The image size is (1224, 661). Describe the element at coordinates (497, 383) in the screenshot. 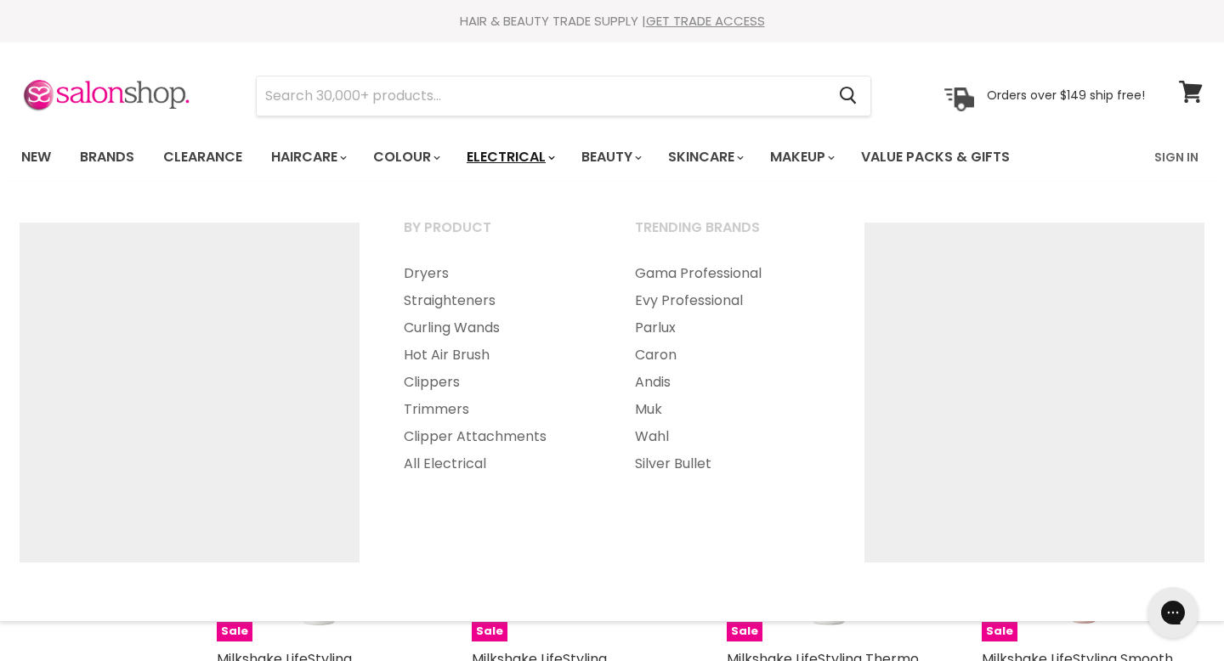

I see `a: Clippers` at that location.